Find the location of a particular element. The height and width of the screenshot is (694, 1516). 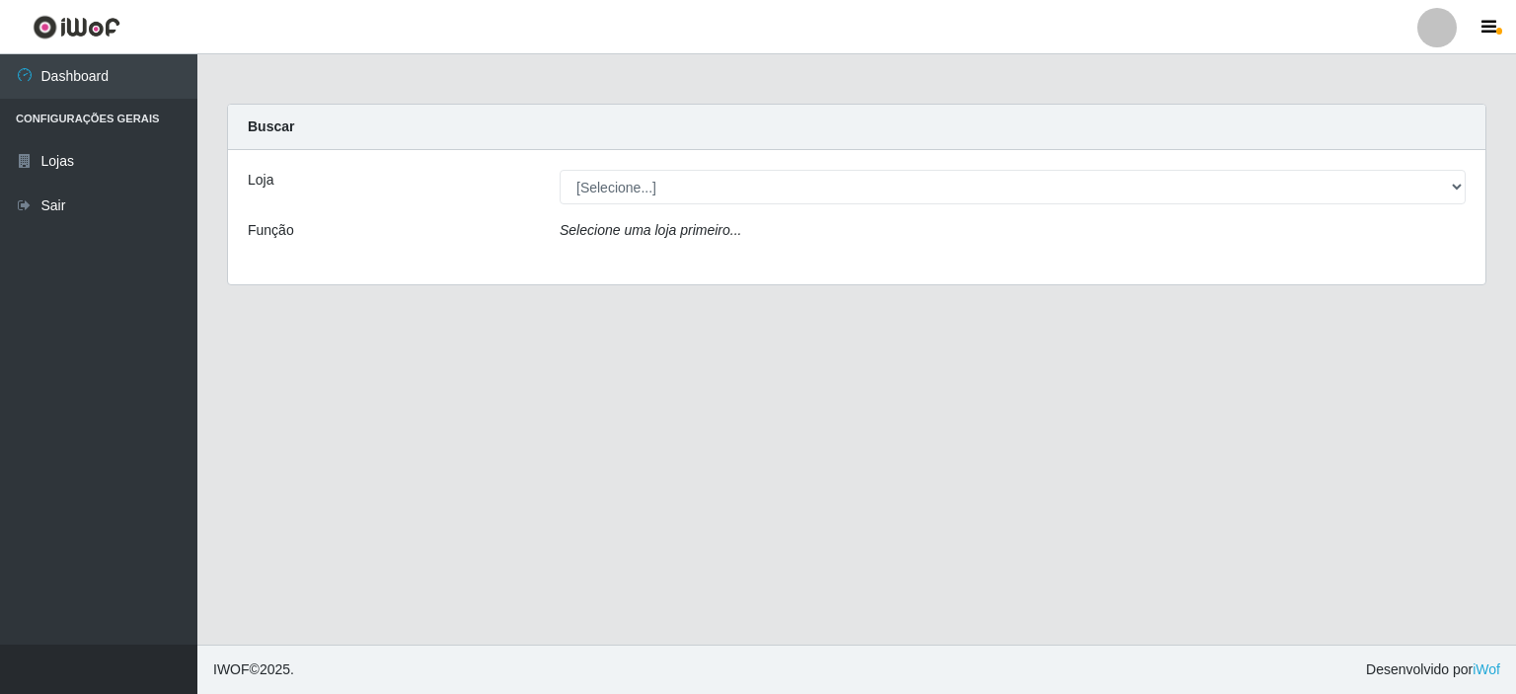

span: © 2025 . is located at coordinates (254, 669).